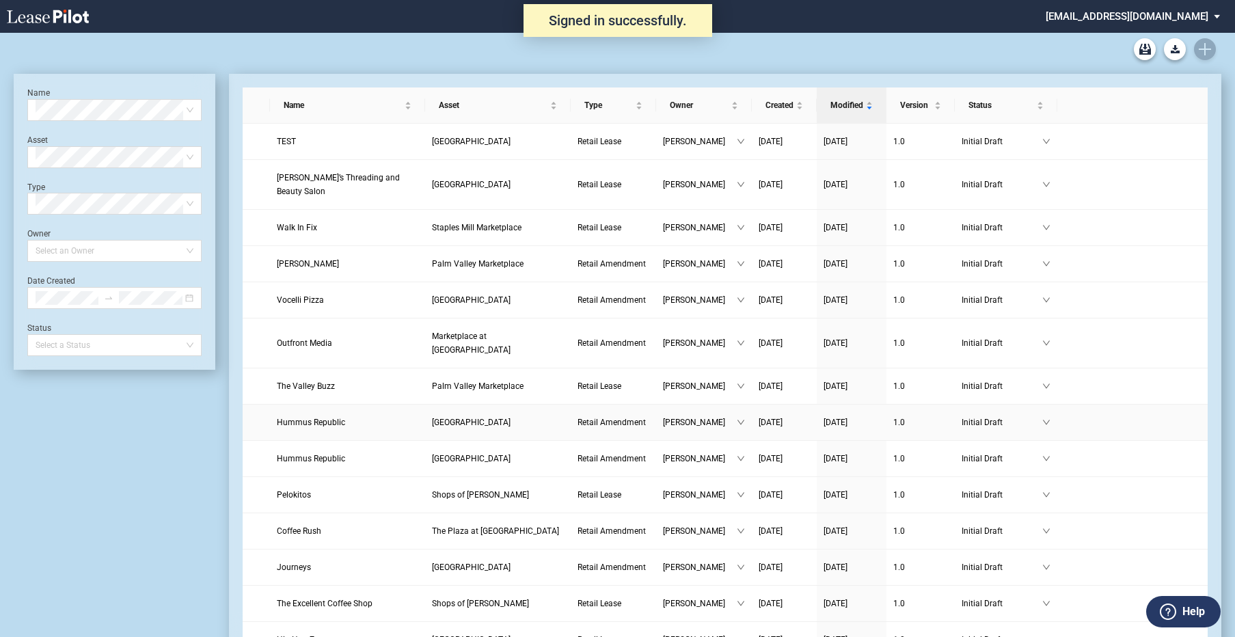 This screenshot has width=1235, height=637. Describe the element at coordinates (297, 228) in the screenshot. I see `span: Walk In Fix` at that location.